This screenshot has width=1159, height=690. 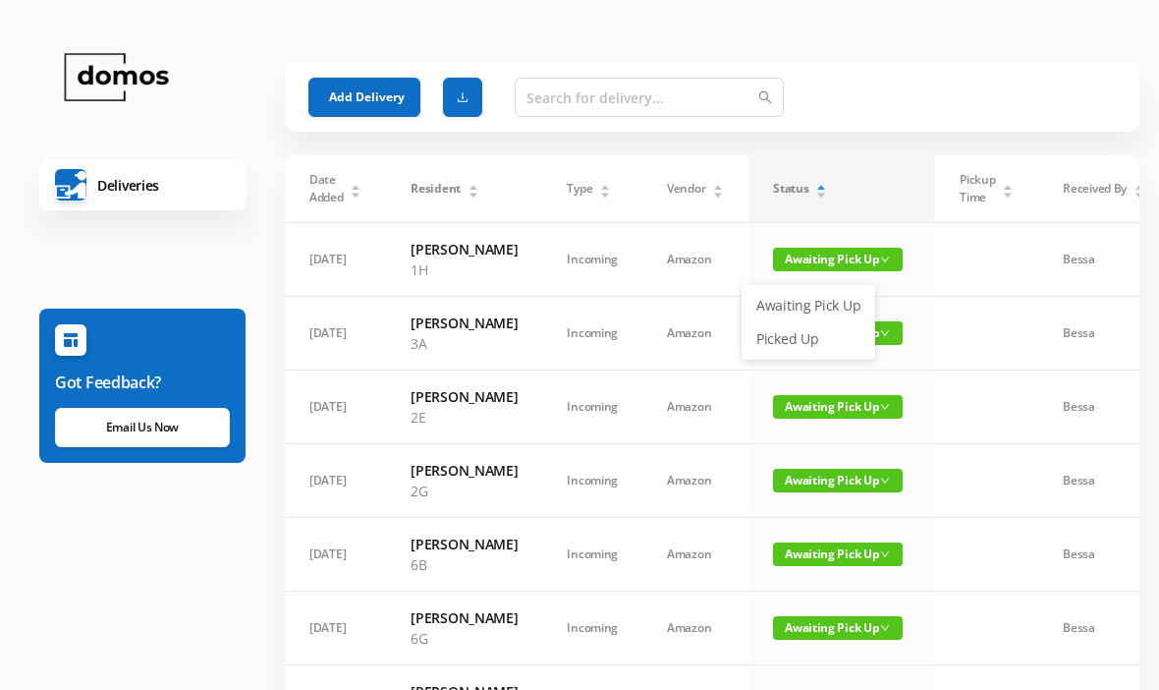 What do you see at coordinates (142, 382) in the screenshot?
I see `h6: Got Feedback?` at bounding box center [142, 382].